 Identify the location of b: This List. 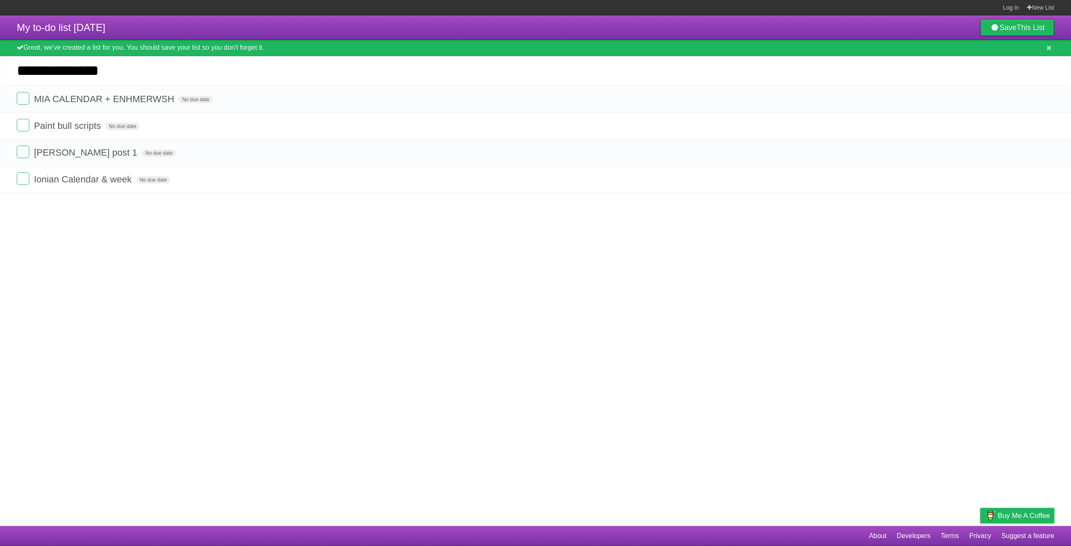
(1030, 28).